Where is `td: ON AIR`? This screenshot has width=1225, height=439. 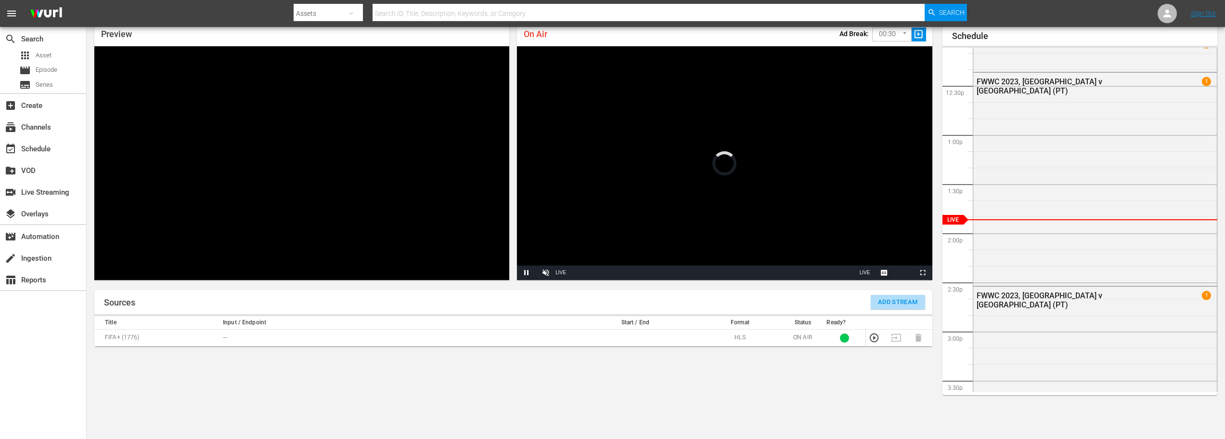
td: ON AIR is located at coordinates (803, 337).